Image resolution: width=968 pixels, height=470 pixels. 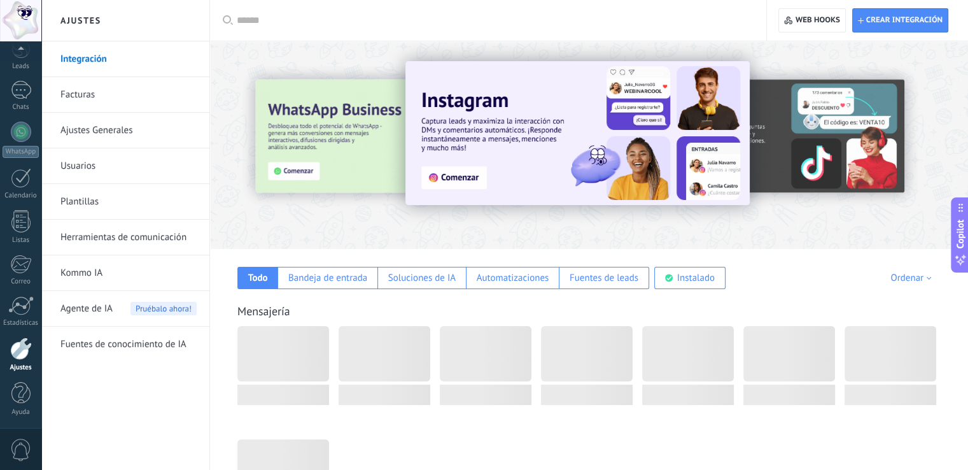 I want to click on div: Calendario, so click(x=21, y=195).